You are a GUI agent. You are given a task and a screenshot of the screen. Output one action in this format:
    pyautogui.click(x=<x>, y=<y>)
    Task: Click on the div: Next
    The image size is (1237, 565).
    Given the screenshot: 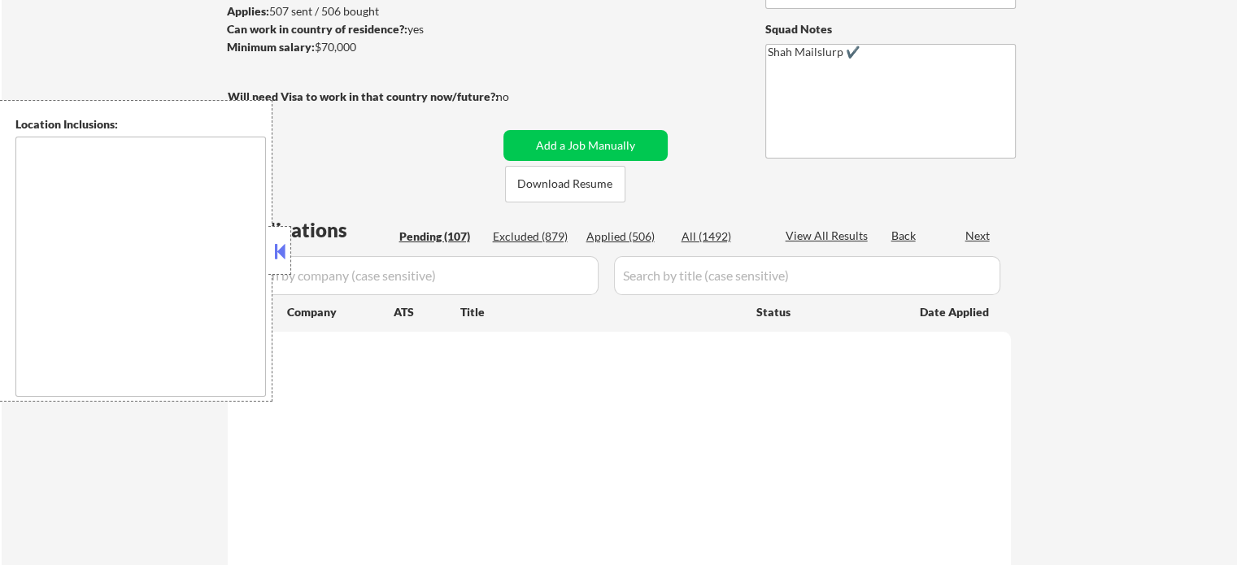 What is the action you would take?
    pyautogui.click(x=979, y=236)
    